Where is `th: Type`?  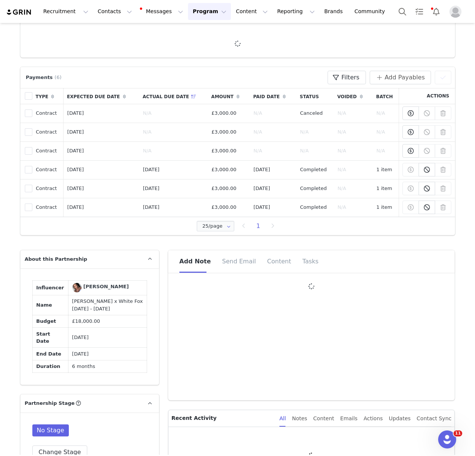 th: Type is located at coordinates (48, 96).